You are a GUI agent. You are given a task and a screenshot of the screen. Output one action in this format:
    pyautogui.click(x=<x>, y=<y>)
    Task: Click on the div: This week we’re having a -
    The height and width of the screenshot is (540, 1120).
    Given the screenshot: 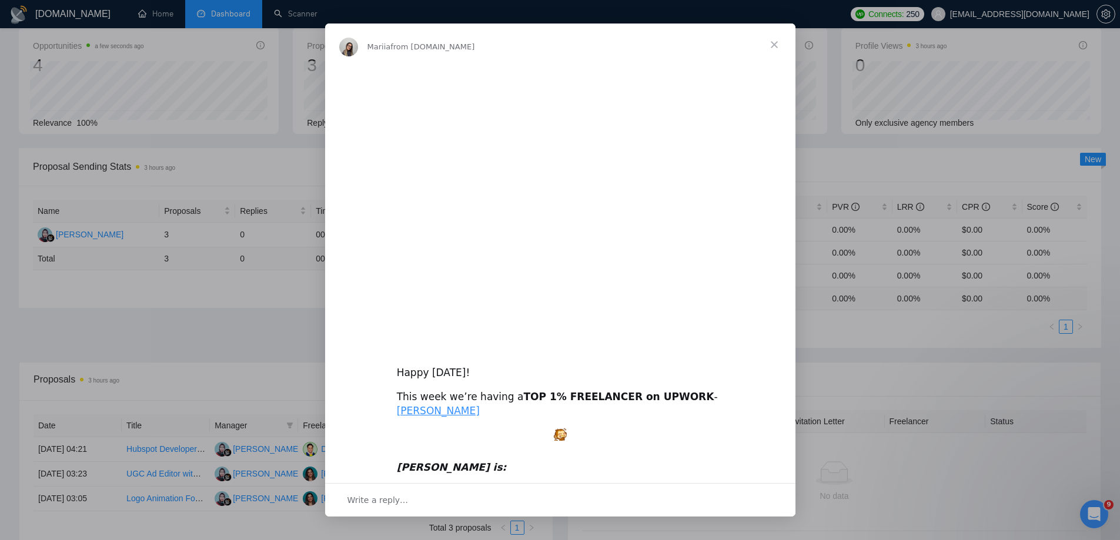 What is the action you would take?
    pyautogui.click(x=560, y=404)
    